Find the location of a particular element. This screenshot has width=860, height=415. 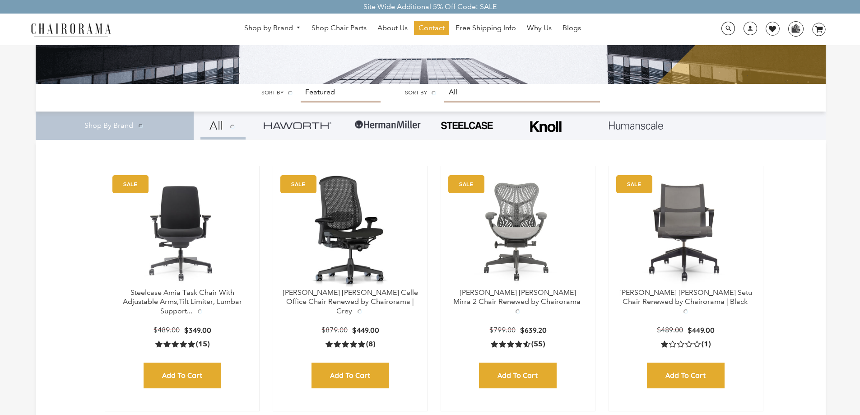

img: Group_4be16a4b-c81a-4a6e-a540-764d0a8faf6e.png is located at coordinates (297, 125).